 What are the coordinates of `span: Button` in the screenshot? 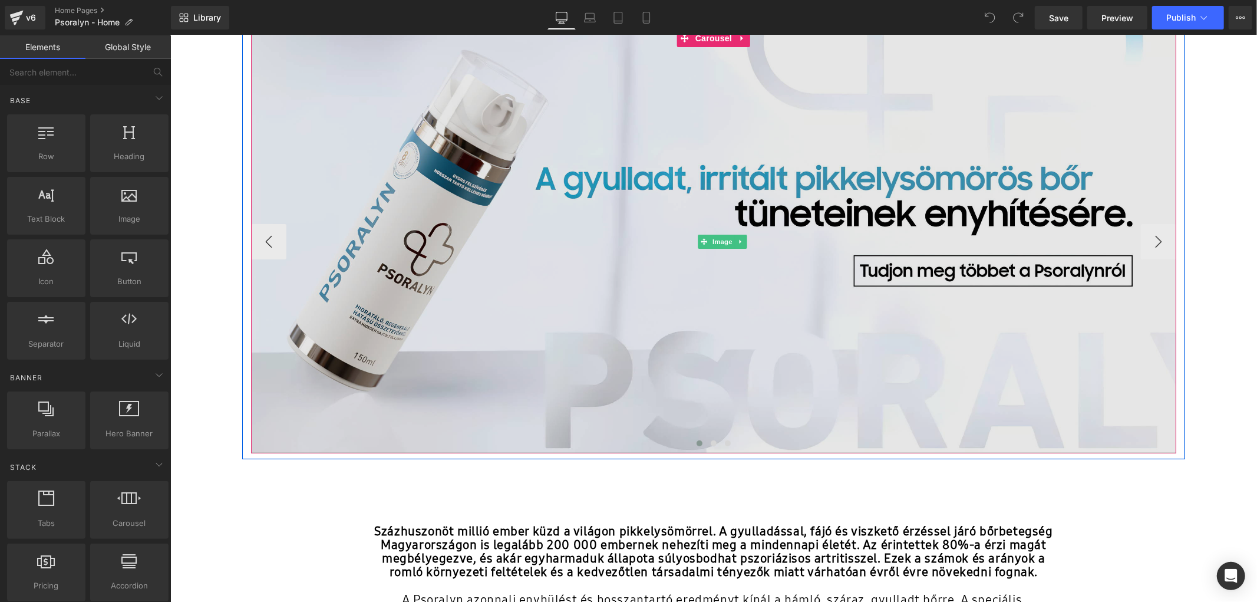 It's located at (129, 281).